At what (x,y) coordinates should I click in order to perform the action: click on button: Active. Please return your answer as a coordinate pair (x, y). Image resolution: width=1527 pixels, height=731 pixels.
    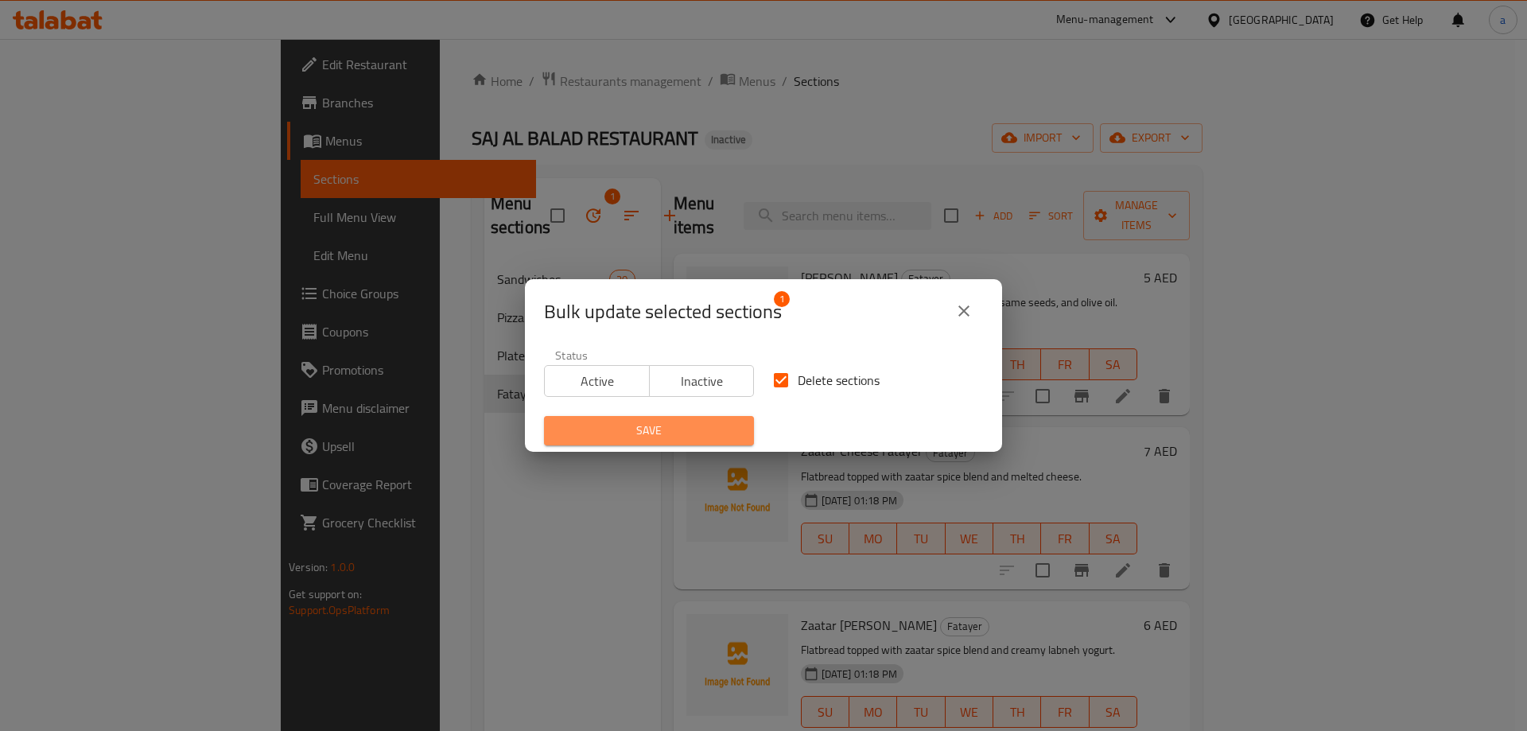
    Looking at the image, I should click on (597, 381).